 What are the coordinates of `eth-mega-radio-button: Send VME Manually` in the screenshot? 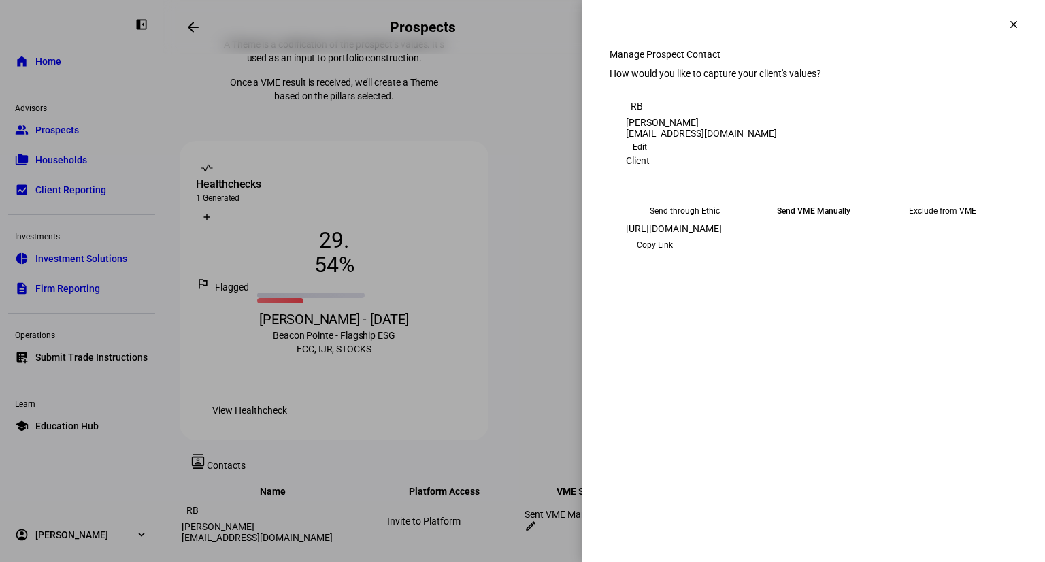 It's located at (814, 211).